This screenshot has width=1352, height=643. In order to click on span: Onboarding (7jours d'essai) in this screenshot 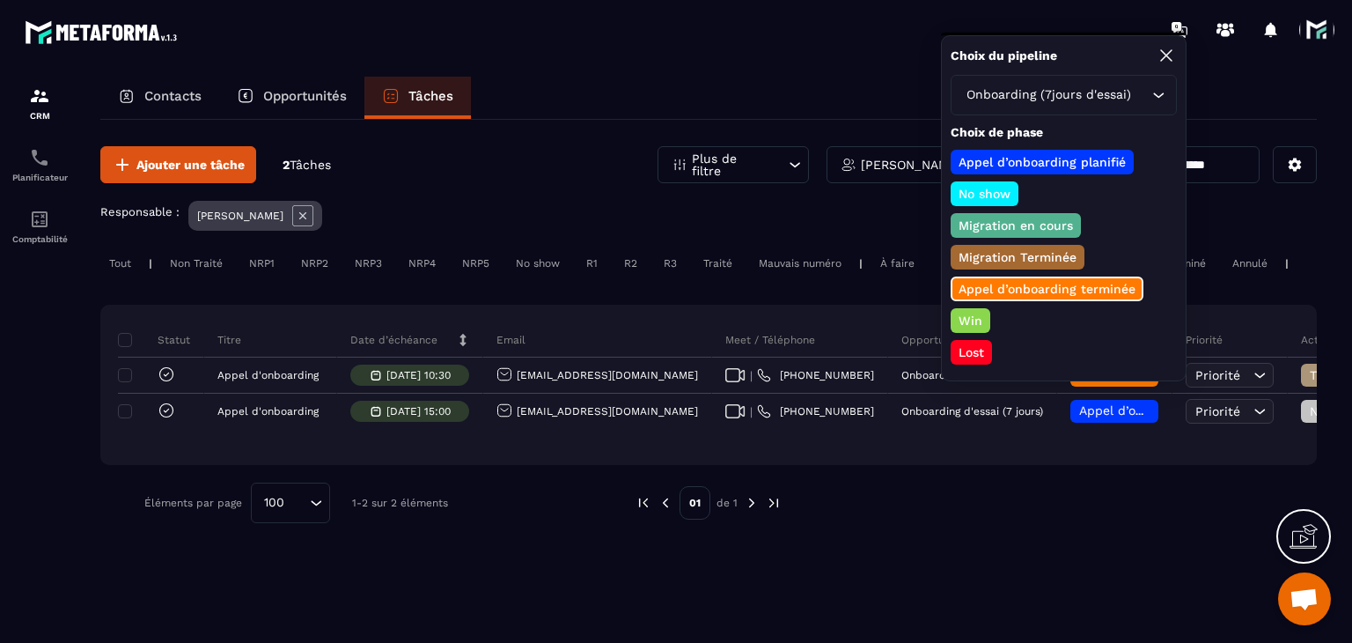, I will do `click(1049, 95)`.